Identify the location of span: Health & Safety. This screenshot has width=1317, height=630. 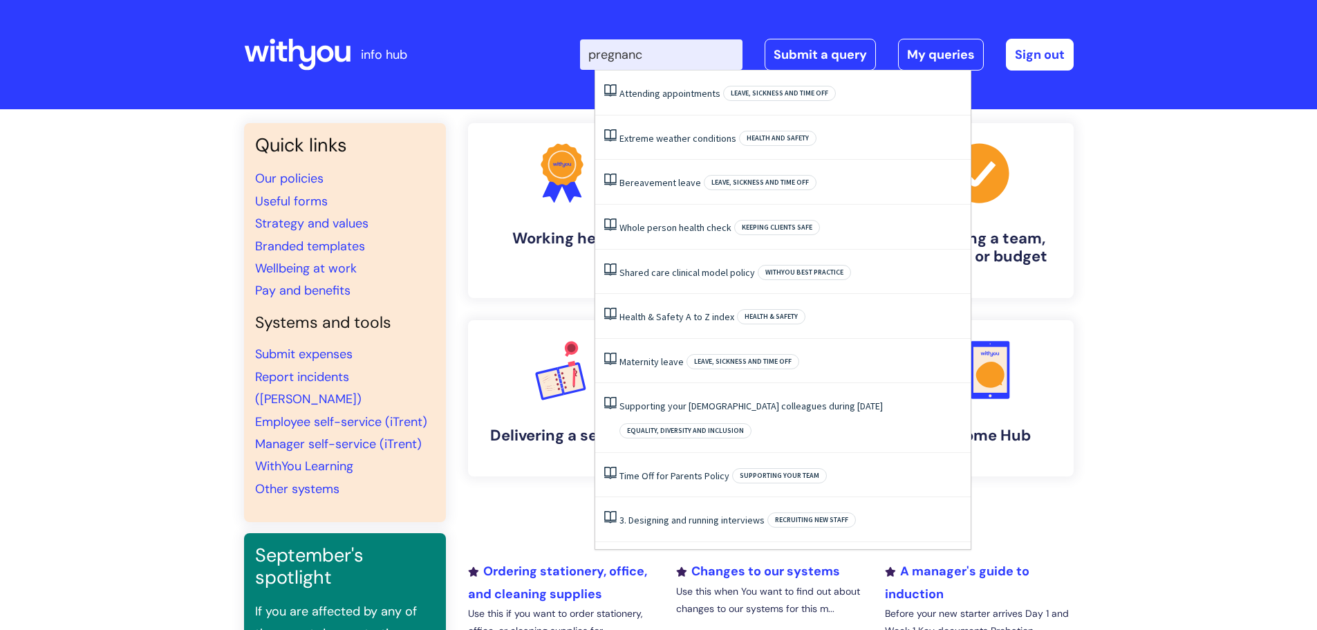
(771, 317).